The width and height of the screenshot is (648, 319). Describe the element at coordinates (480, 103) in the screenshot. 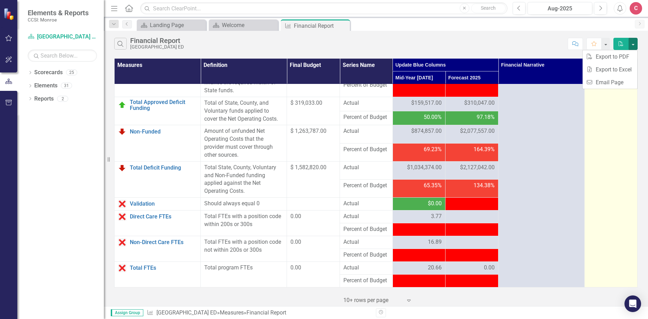

I see `span: $310,047.00` at that location.